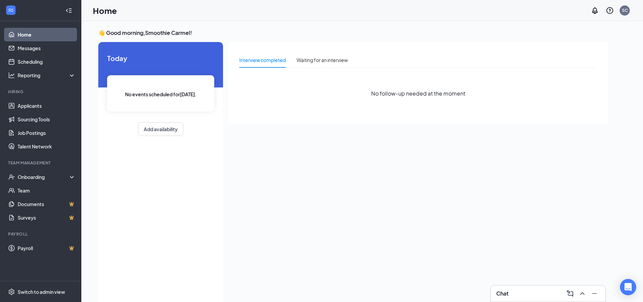 Image resolution: width=643 pixels, height=302 pixels. Describe the element at coordinates (69, 11) in the screenshot. I see `svg: Collapse` at that location.